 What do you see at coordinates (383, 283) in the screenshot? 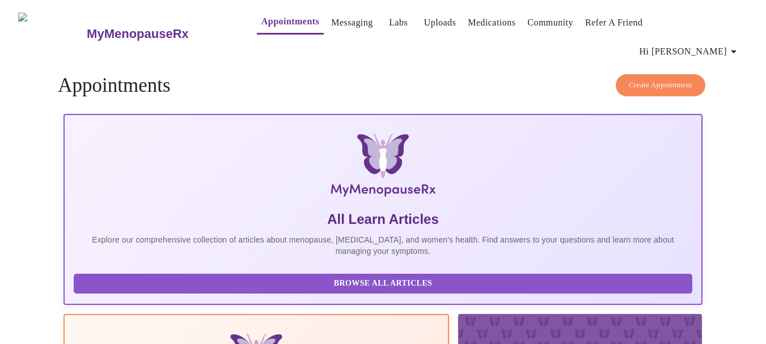
I see `span: Browse All Articles` at bounding box center [383, 283].